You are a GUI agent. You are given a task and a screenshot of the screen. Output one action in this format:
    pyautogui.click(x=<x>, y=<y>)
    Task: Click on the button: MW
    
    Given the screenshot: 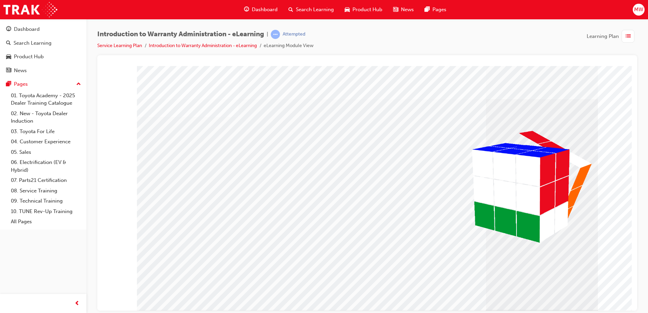 What is the action you would take?
    pyautogui.click(x=639, y=9)
    